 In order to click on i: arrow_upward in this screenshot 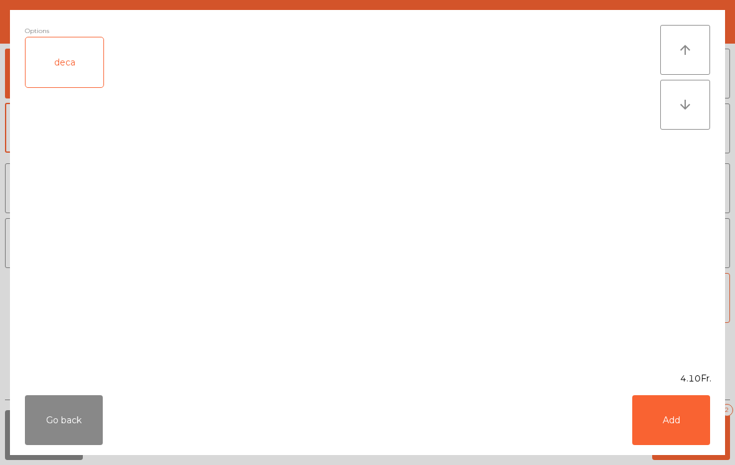, I will do `click(685, 50)`.